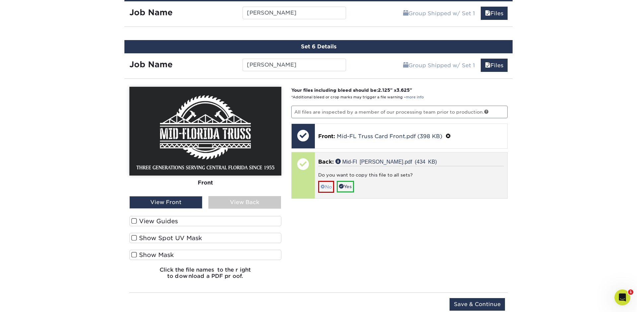 The width and height of the screenshot is (637, 312). I want to click on div: Do you want to copy this file to all sets?, so click(411, 176).